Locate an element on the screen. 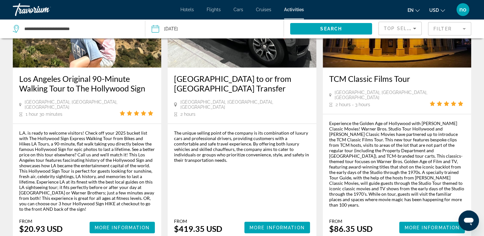 Image resolution: width=484 pixels, height=236 pixels. div: L.A. is ready to welcome visitors! Check off your 2025 bucket list with The Hollywood Sign Expres... is located at coordinates (87, 171).